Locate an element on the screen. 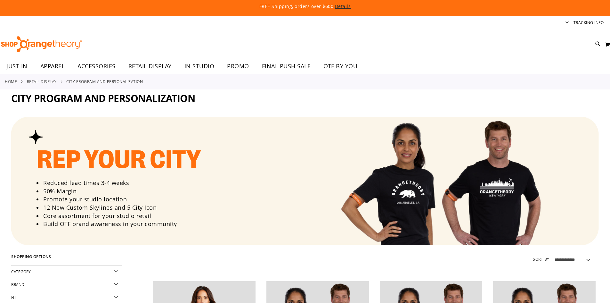 The width and height of the screenshot is (610, 303). p: FREE Shipping, orders over $600. is located at coordinates (305, 6).